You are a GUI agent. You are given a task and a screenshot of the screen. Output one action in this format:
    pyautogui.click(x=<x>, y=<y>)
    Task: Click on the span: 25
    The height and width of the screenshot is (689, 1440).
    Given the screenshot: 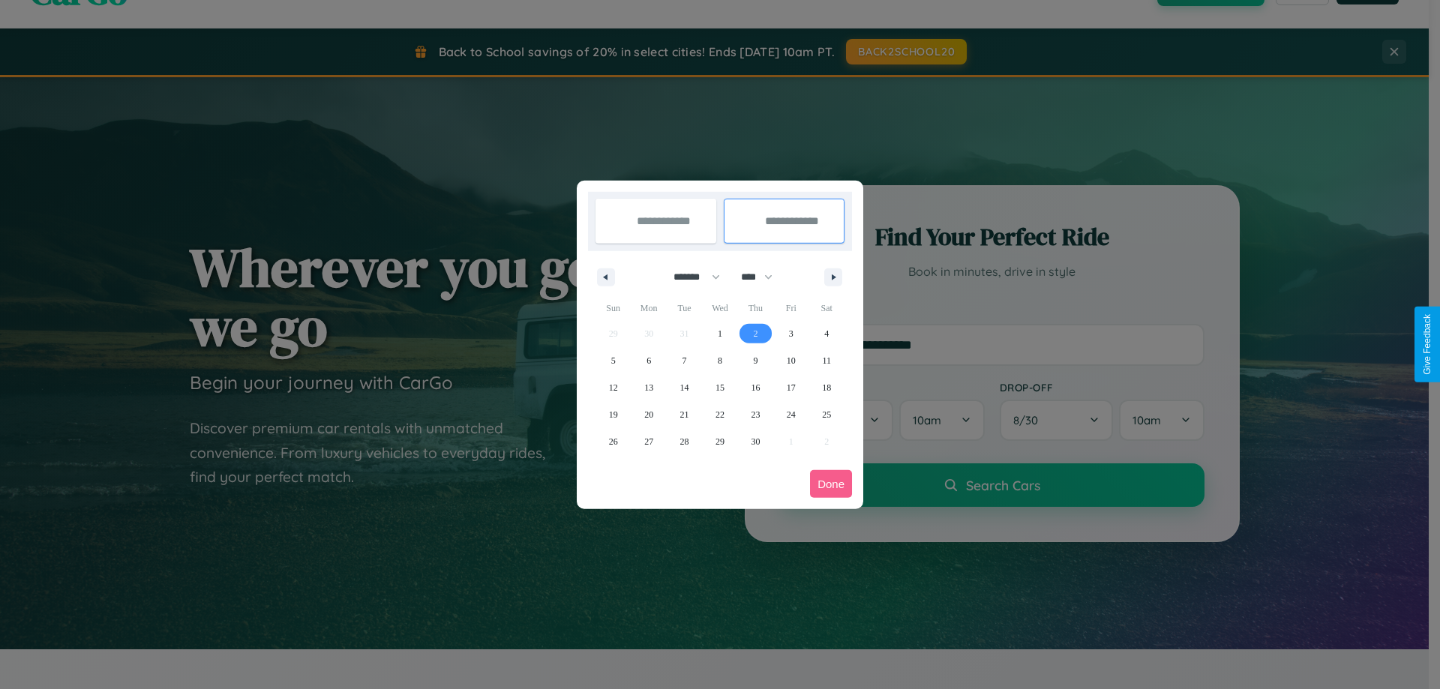 What is the action you would take?
    pyautogui.click(x=827, y=415)
    